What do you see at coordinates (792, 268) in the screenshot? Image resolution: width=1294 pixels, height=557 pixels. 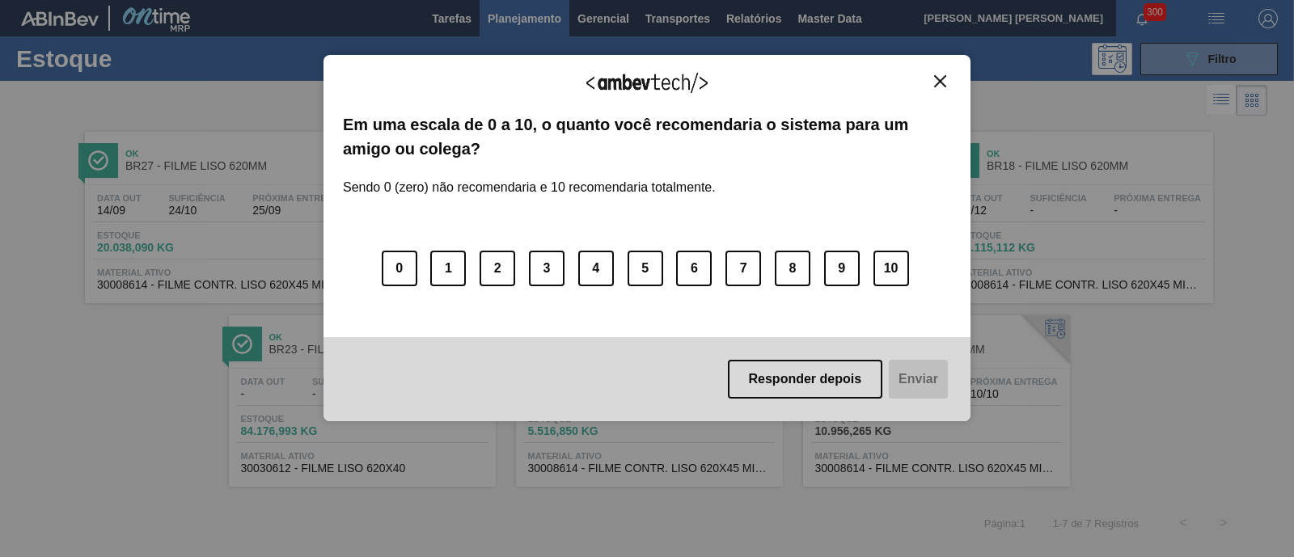 I see `button: 8` at bounding box center [792, 268].